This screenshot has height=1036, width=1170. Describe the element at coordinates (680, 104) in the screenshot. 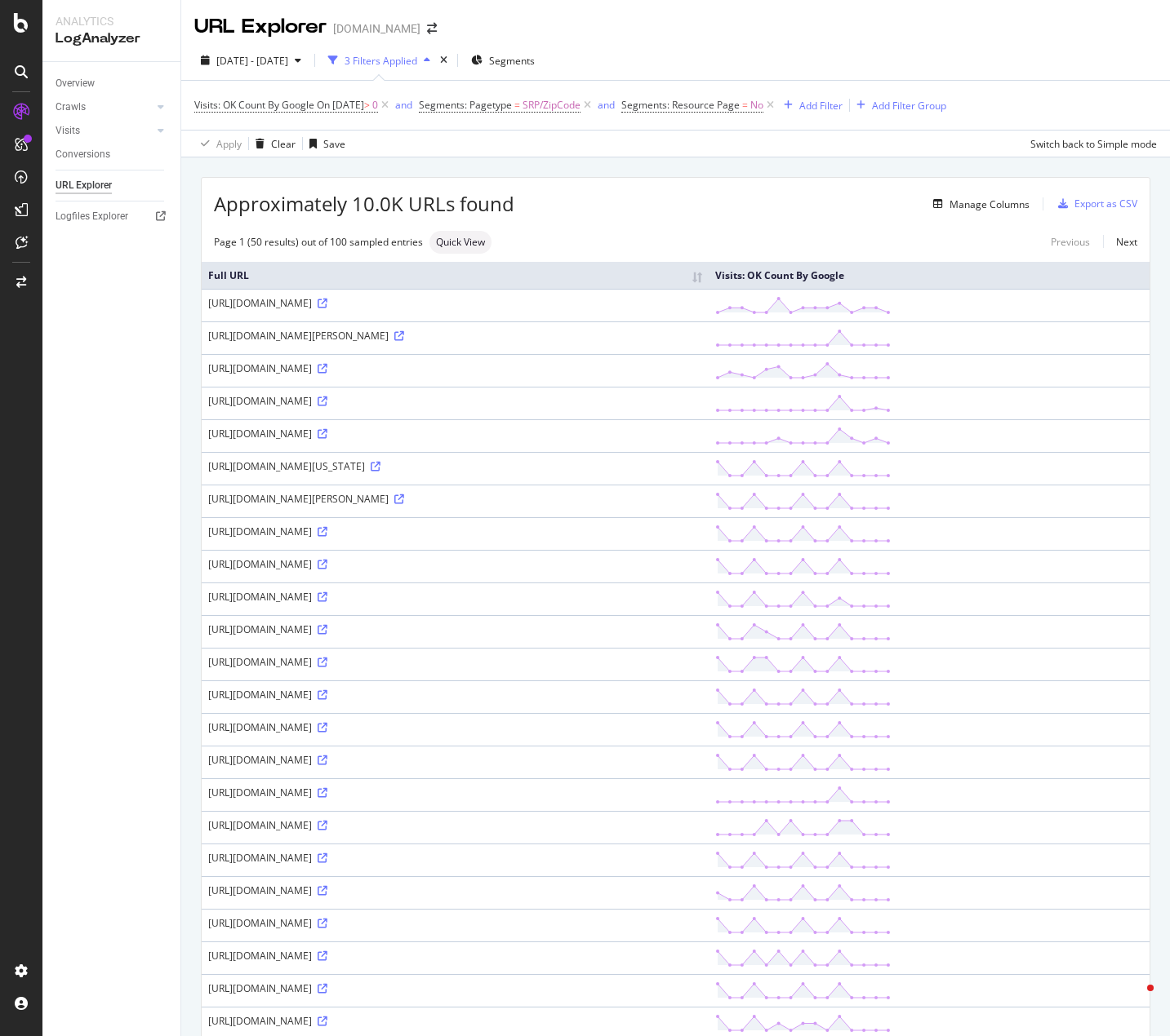

I see `span: Segments: Resource Page` at that location.